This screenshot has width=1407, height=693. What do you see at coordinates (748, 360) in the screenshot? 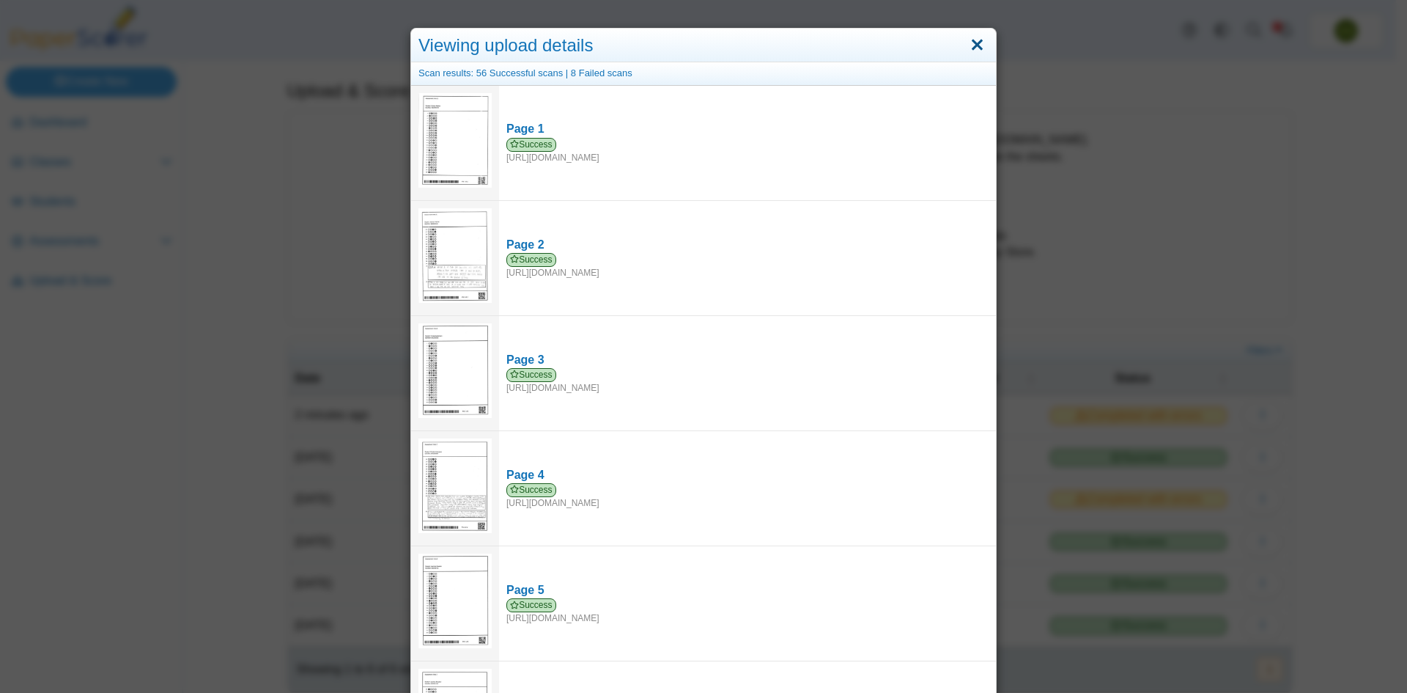
I see `div: Page 3` at bounding box center [748, 360].